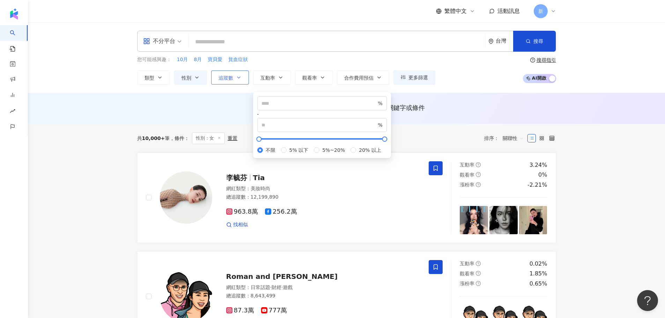 The height and width of the screenshot is (318, 665). Describe the element at coordinates (154, 60) in the screenshot. I see `span: 您可能感興趣：` at that location.